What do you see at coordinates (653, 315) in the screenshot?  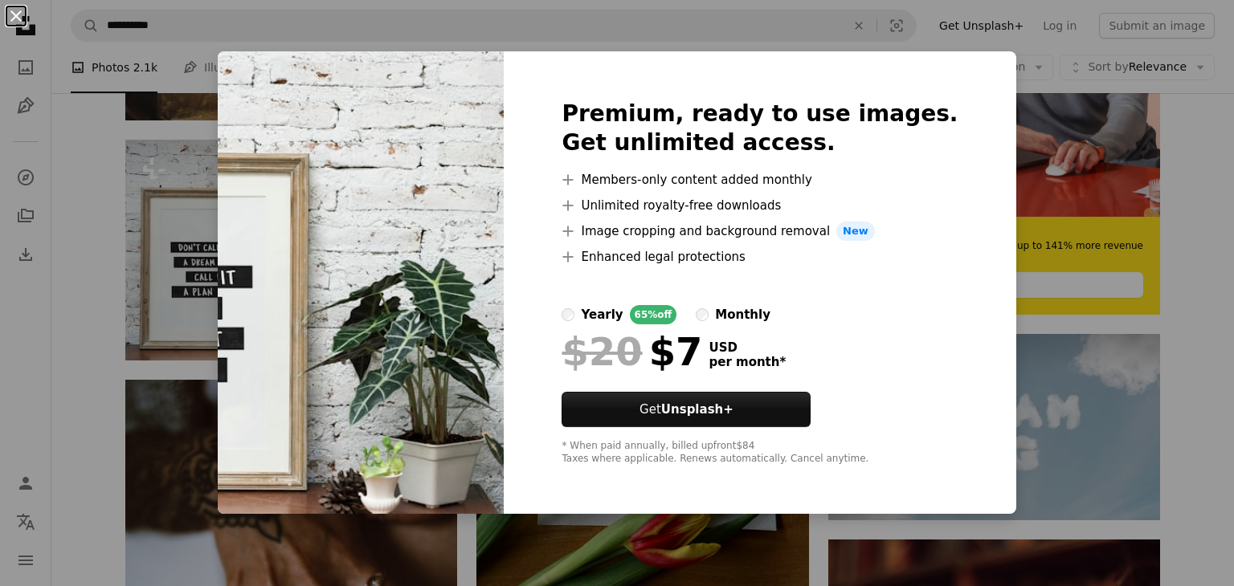 I see `div: 65% off` at bounding box center [653, 315].